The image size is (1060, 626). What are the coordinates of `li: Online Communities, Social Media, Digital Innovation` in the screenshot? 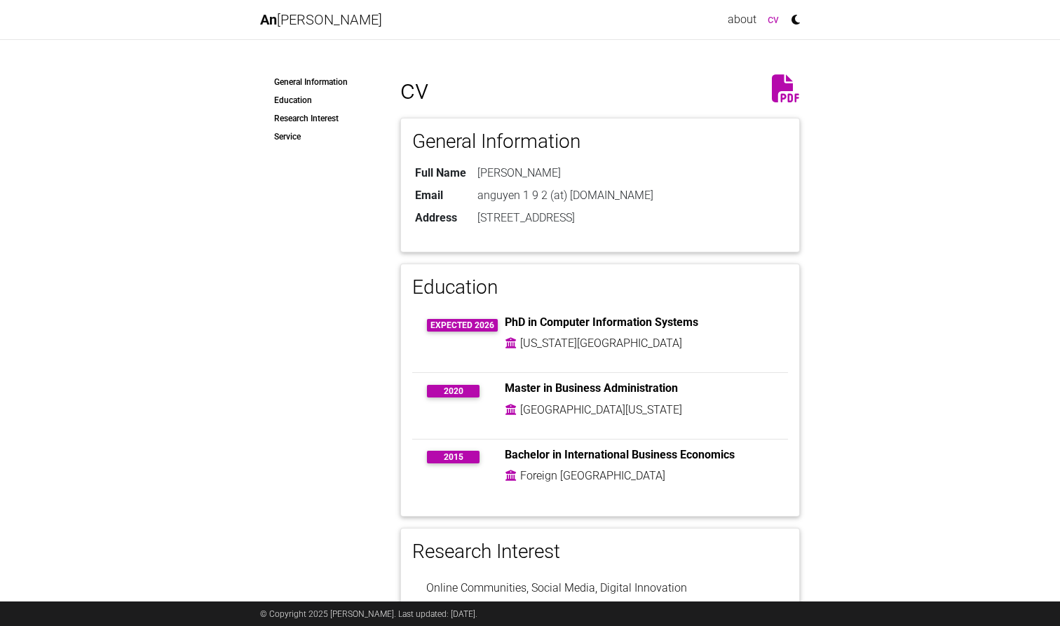 It's located at (600, 588).